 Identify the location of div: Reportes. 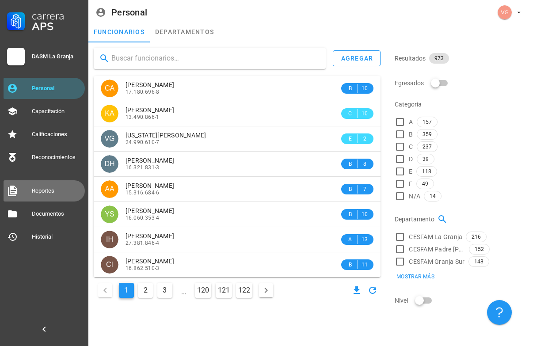
(57, 191).